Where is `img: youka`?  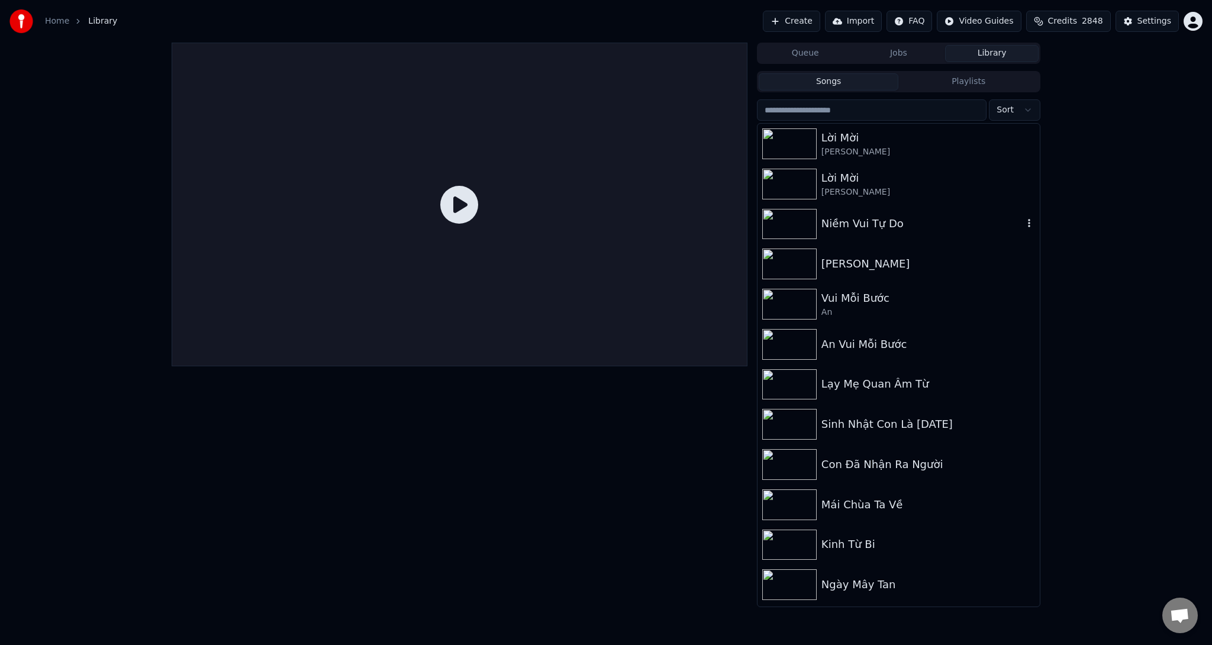
img: youka is located at coordinates (21, 21).